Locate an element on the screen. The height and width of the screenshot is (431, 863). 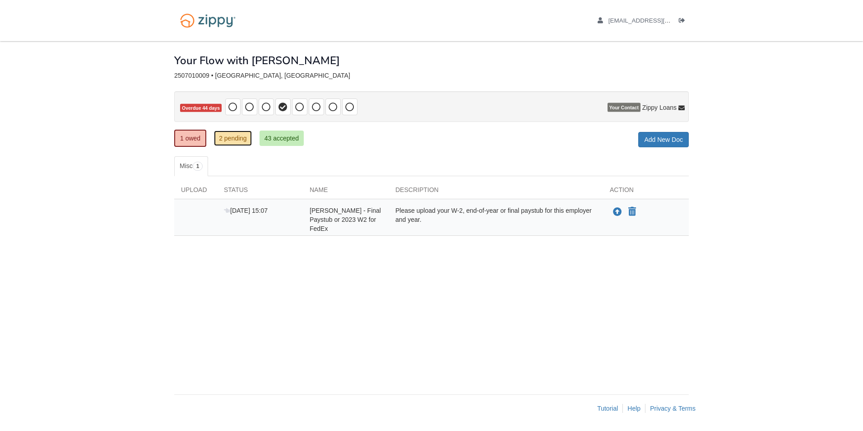
a: edit profile is located at coordinates (655, 22).